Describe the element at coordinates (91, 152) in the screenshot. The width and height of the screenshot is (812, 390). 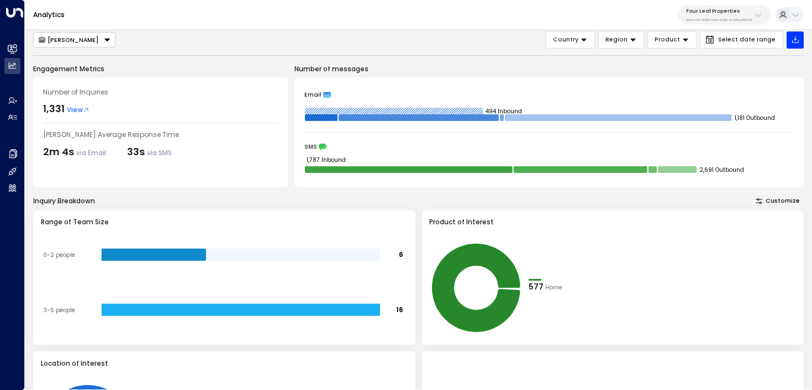
I see `span: via Email` at that location.